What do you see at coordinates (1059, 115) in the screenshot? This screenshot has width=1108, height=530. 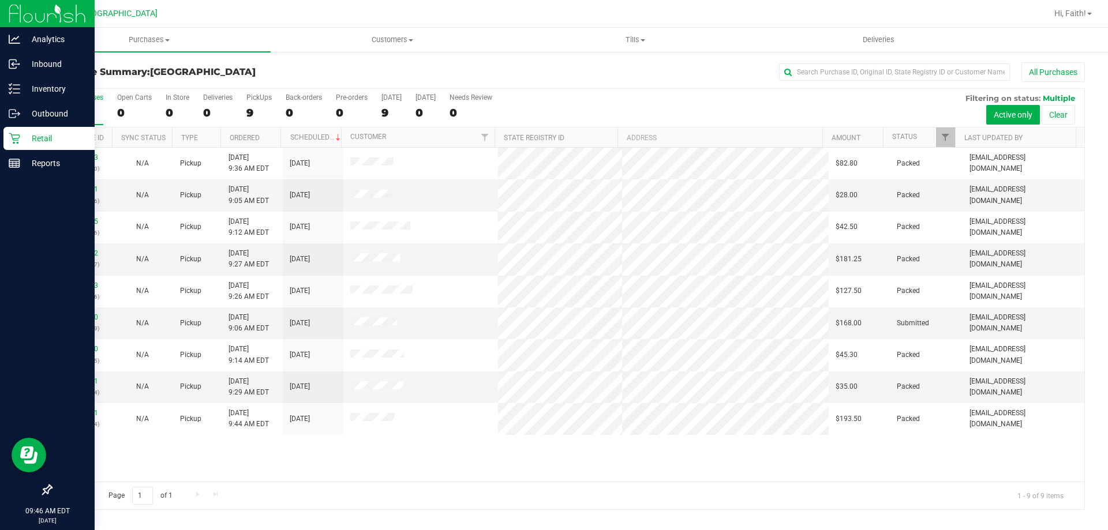 I see `button: Clear` at bounding box center [1059, 115].